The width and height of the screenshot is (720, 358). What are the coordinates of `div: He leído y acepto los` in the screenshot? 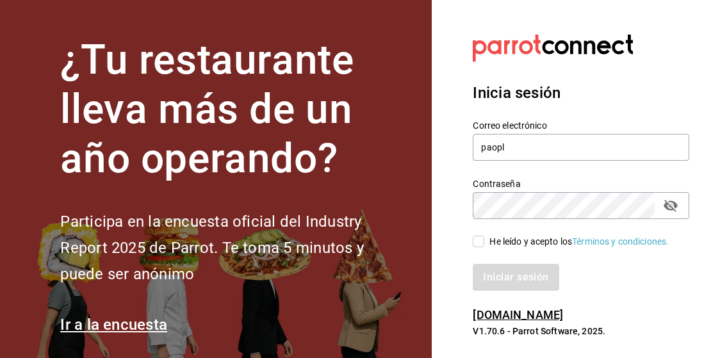 It's located at (579, 241).